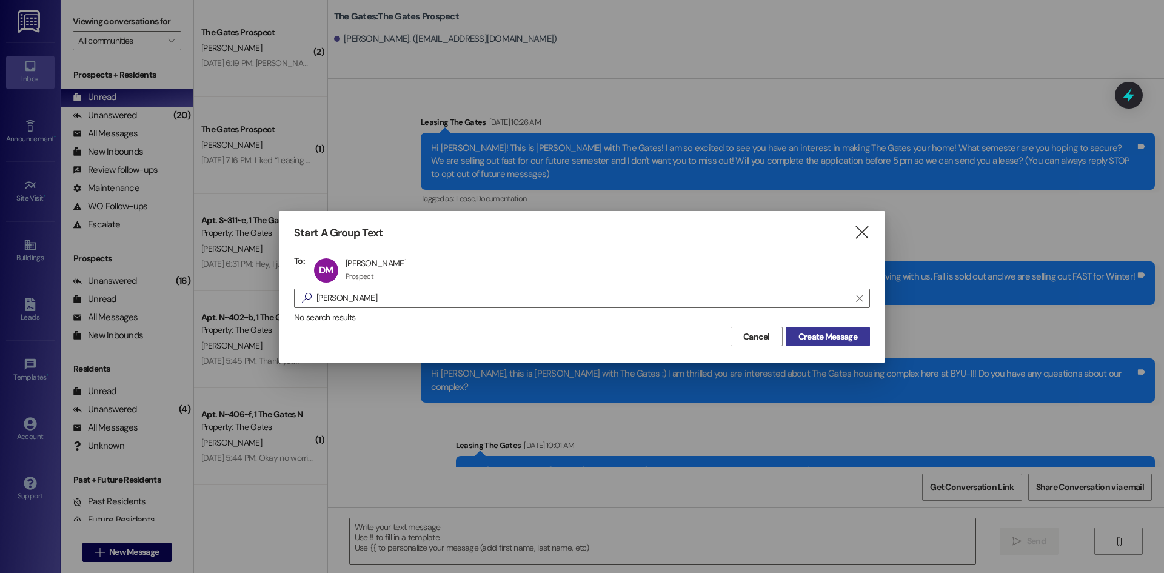  I want to click on span: Create Message, so click(828, 337).